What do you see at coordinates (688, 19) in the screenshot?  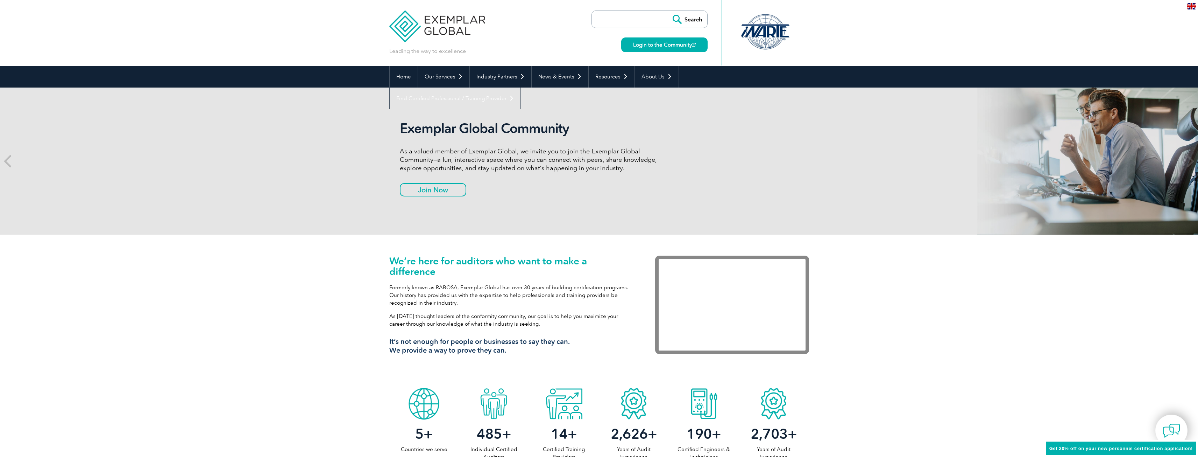 I see `input: Search` at bounding box center [688, 19].